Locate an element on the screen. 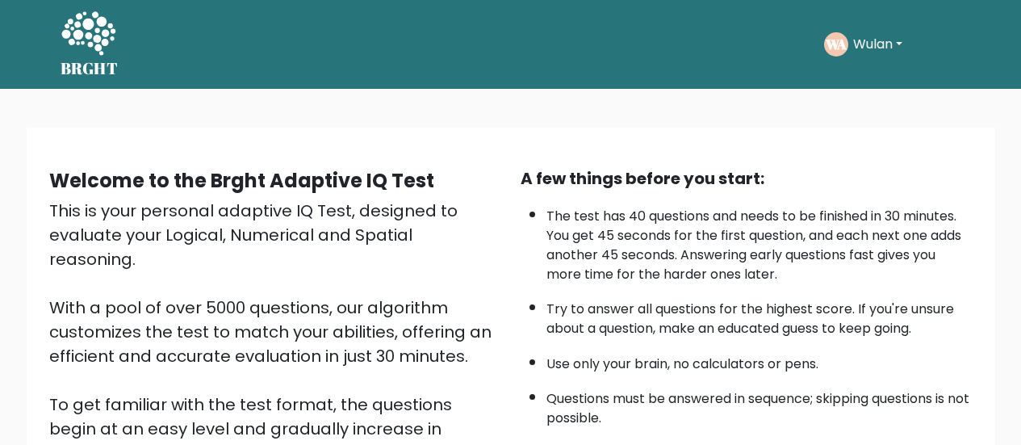 This screenshot has width=1021, height=445. li: The test has 40 questions and needs to be finished in 30 minutes. You get 45 seconds for the firs... is located at coordinates (760, 241).